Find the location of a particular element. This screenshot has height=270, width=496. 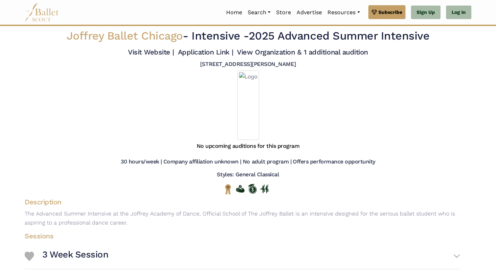

span: Intensive - is located at coordinates (220, 36).